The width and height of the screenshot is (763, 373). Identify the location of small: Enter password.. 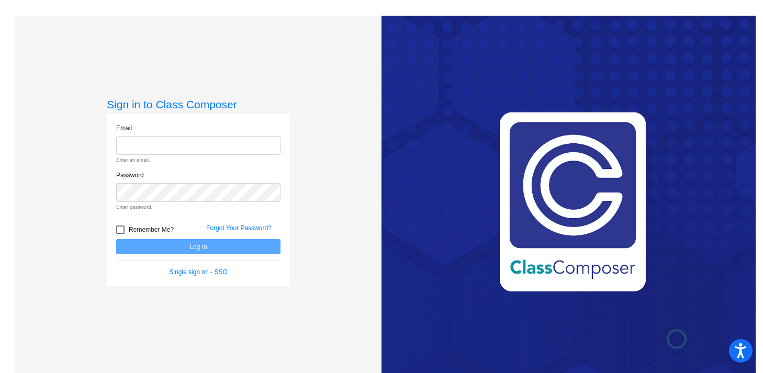
(198, 207).